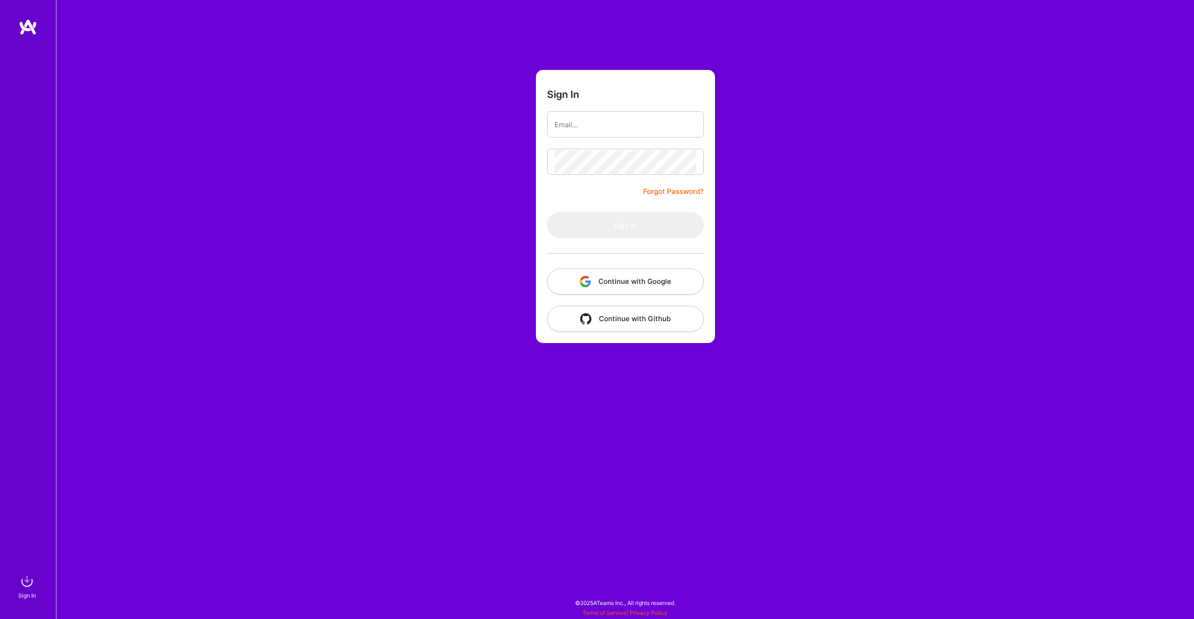  Describe the element at coordinates (625, 603) in the screenshot. I see `div: © 2025 ATeams Inc., All rights reserved.` at that location.